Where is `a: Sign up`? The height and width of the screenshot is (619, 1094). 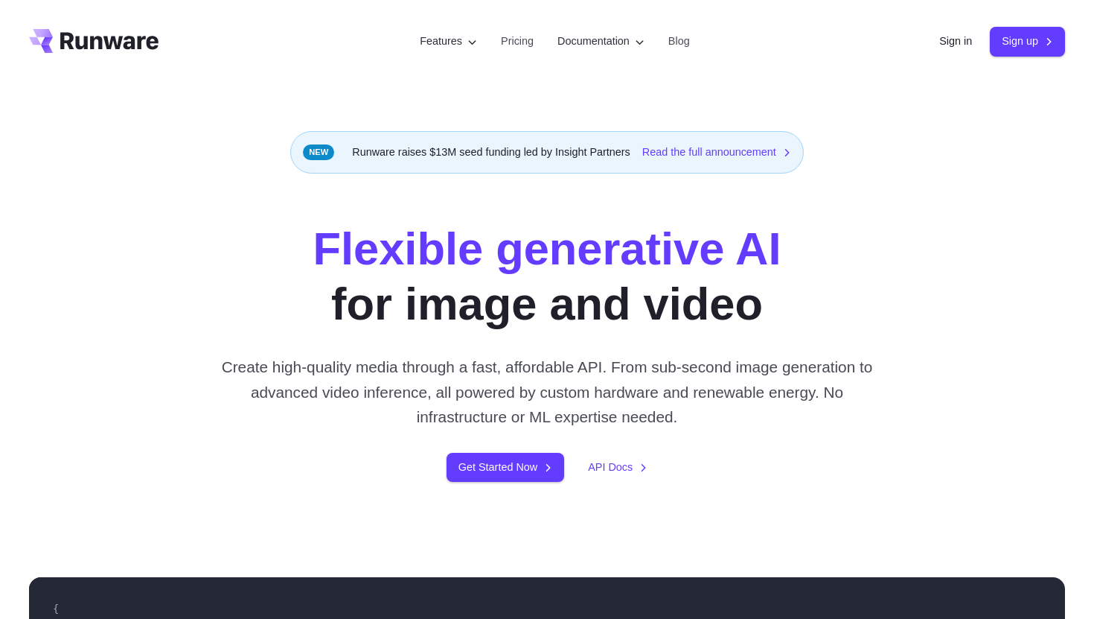
a: Sign up is located at coordinates (1027, 41).